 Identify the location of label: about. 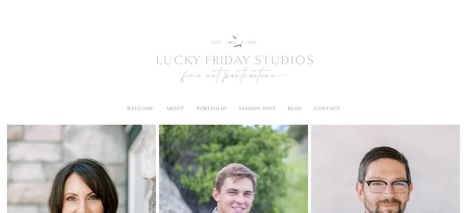
(175, 109).